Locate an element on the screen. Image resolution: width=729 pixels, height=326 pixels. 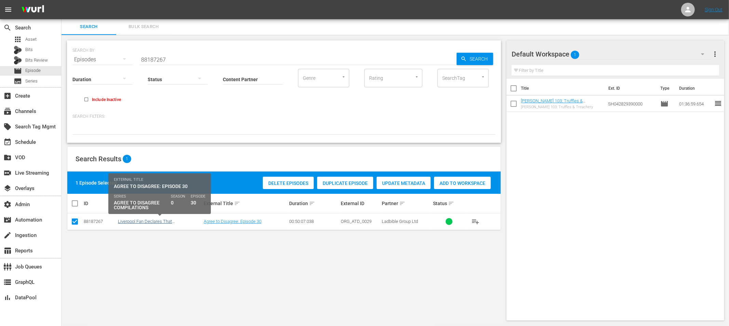
span: ORG_ATD_0029 is located at coordinates (356, 221).